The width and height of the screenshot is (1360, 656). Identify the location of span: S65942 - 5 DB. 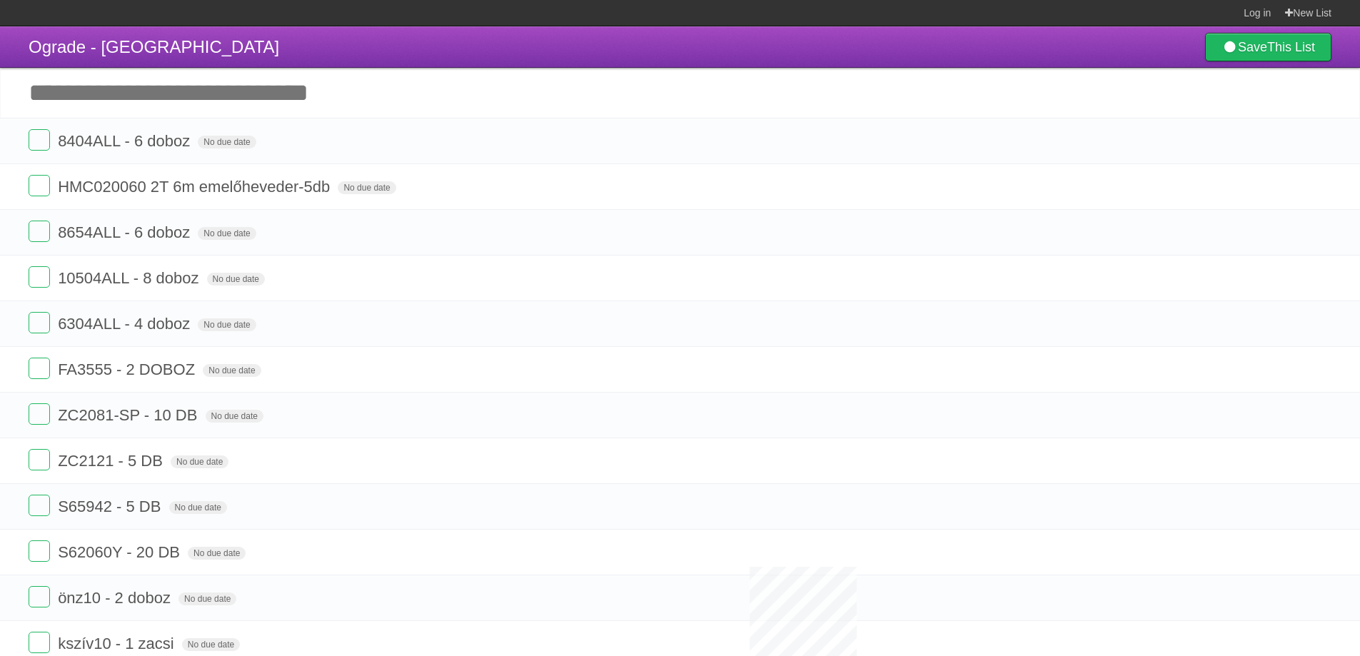
(111, 506).